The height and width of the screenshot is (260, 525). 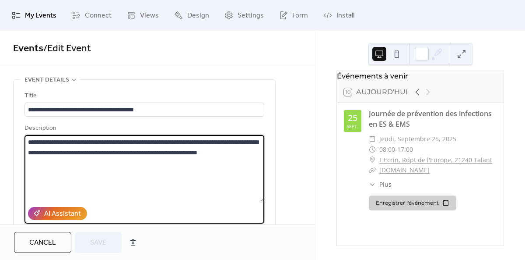 What do you see at coordinates (57, 213) in the screenshot?
I see `button: AI Assistant` at bounding box center [57, 213].